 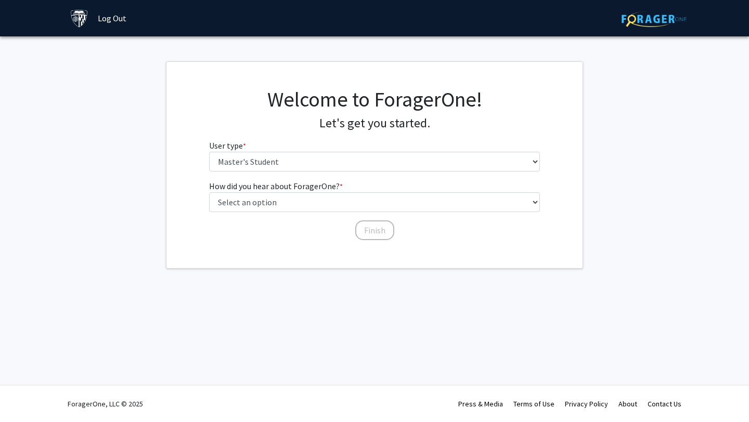 What do you see at coordinates (586, 404) in the screenshot?
I see `a: Privacy Policy` at bounding box center [586, 404].